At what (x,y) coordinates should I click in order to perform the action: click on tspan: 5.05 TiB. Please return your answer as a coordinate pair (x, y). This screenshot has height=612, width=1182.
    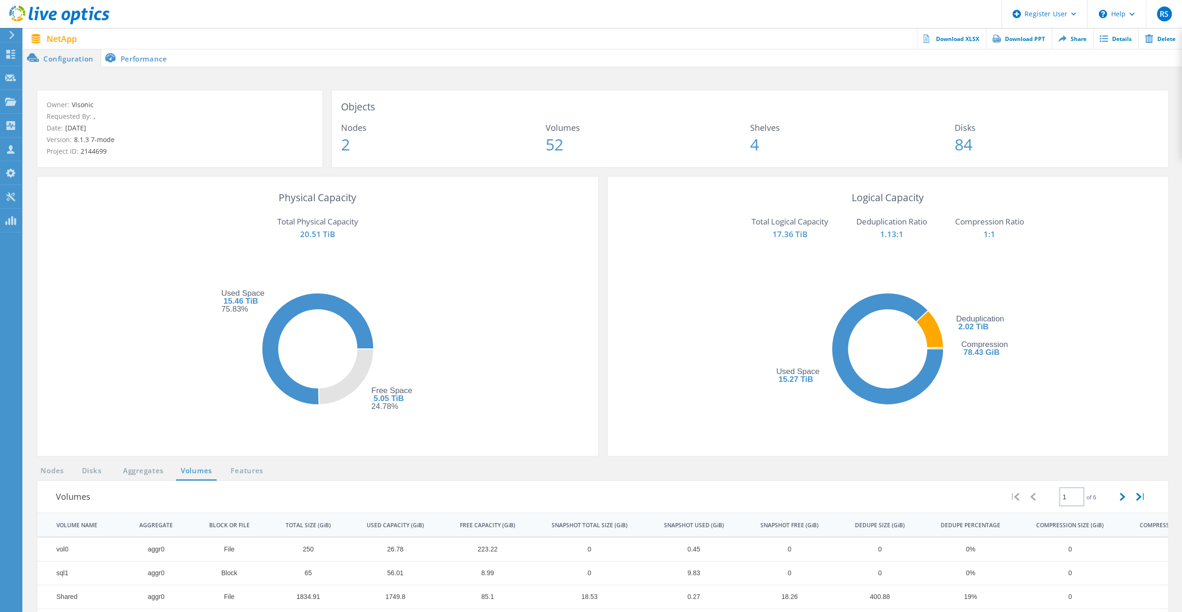
    Looking at the image, I should click on (388, 398).